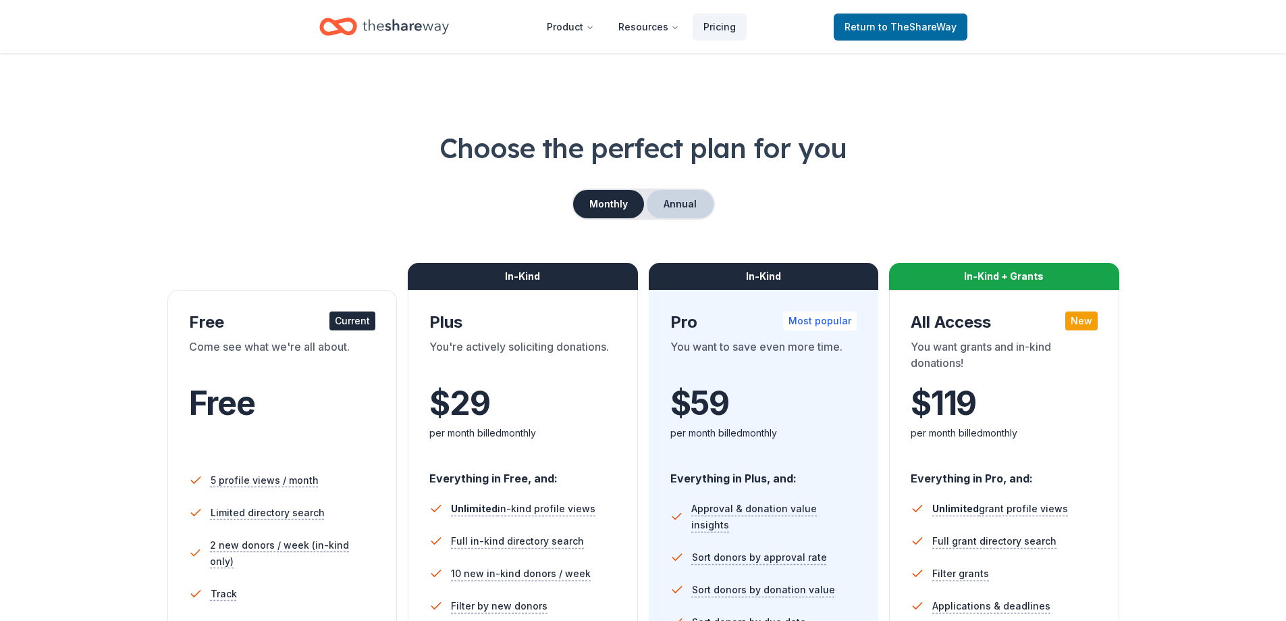 This screenshot has height=621, width=1286. Describe the element at coordinates (459, 403) in the screenshot. I see `span: $ 29` at that location.